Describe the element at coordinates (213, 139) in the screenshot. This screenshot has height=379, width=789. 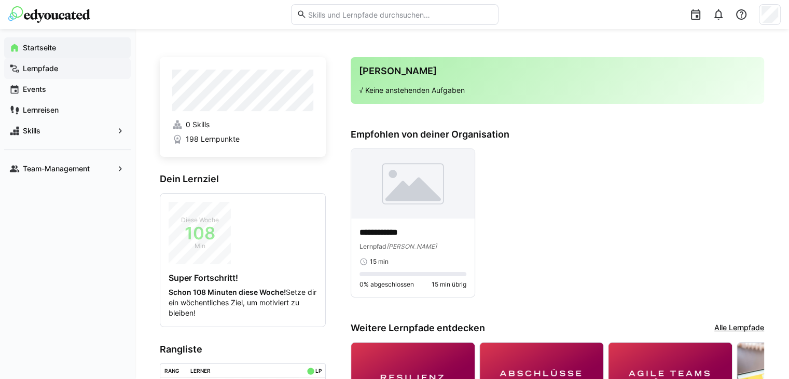
I see `span: 198 Lernpunkte` at that location.